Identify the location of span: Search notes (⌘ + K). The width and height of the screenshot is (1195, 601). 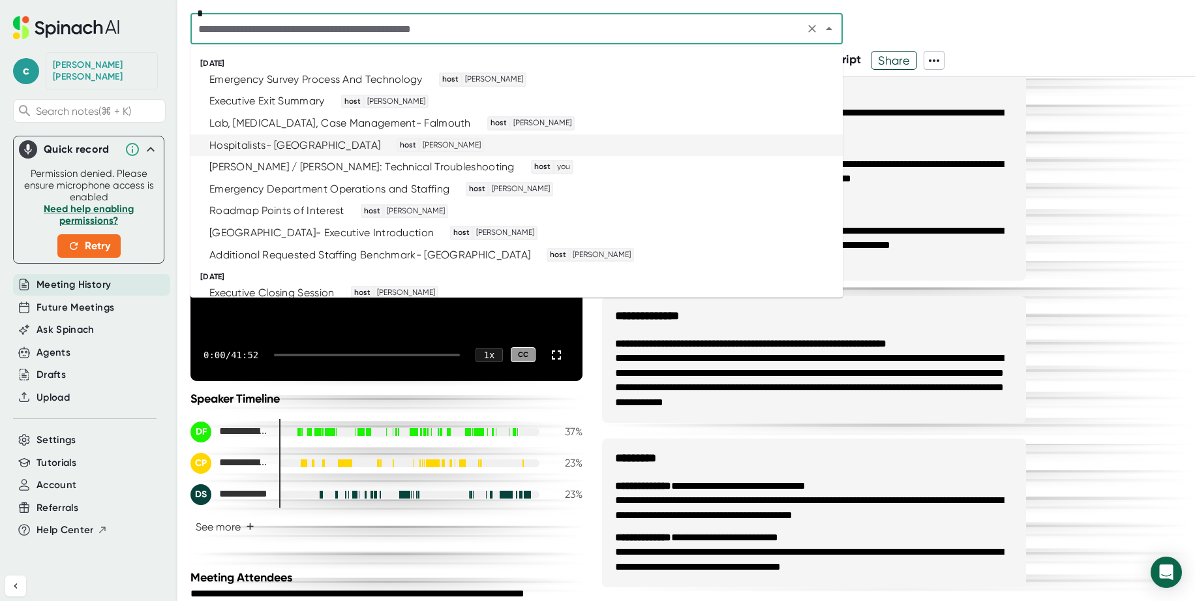
(98, 111).